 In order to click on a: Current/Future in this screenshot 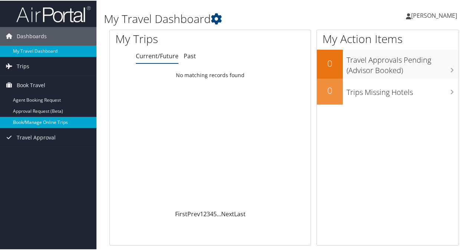, I will do `click(157, 55)`.